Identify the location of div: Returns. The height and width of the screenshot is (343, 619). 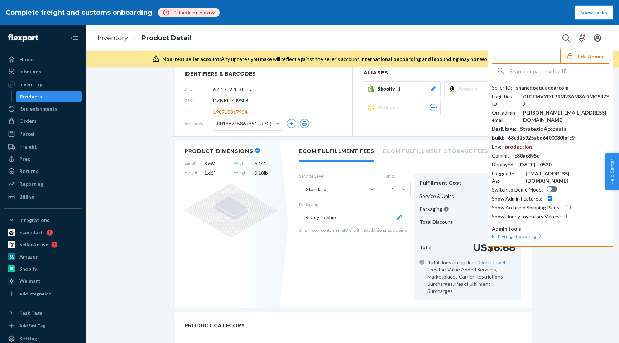
(29, 171).